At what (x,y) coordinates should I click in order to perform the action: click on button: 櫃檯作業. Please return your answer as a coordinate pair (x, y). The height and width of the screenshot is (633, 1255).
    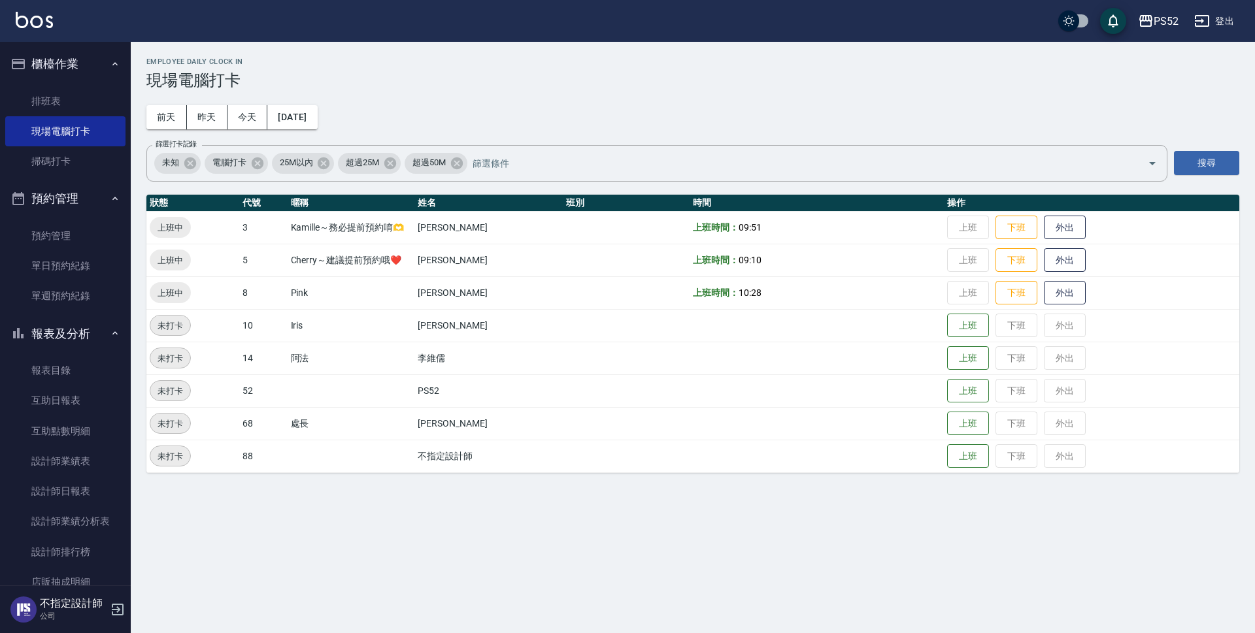
    Looking at the image, I should click on (65, 64).